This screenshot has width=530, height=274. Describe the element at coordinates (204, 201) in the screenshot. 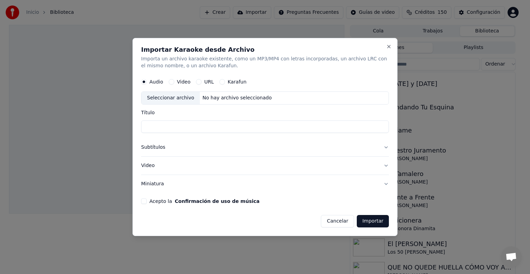

I see `label: Acepto la` at that location.